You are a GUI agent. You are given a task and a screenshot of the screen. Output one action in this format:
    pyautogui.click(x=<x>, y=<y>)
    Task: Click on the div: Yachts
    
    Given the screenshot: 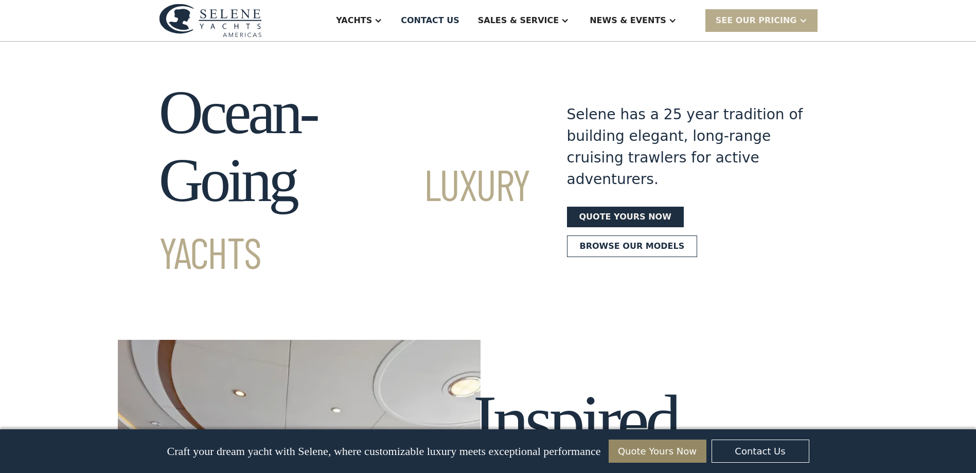 What is the action you would take?
    pyautogui.click(x=354, y=21)
    